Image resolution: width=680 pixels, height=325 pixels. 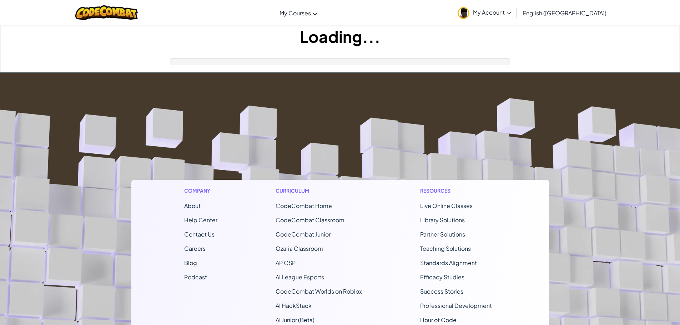 I want to click on a: CodeCombat Junior, so click(x=303, y=234).